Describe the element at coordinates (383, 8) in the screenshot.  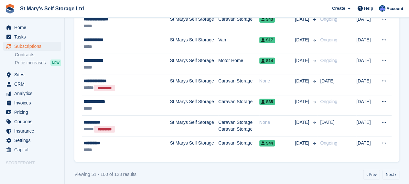
I see `img: Matthew Keenan` at that location.